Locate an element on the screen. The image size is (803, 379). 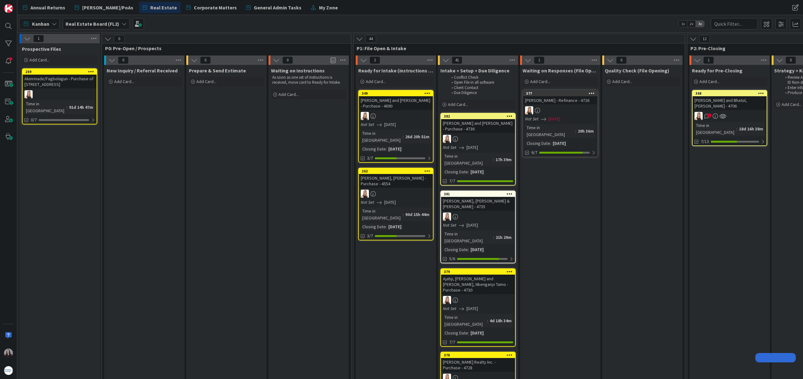
span: My Zone is located at coordinates (328, 8).